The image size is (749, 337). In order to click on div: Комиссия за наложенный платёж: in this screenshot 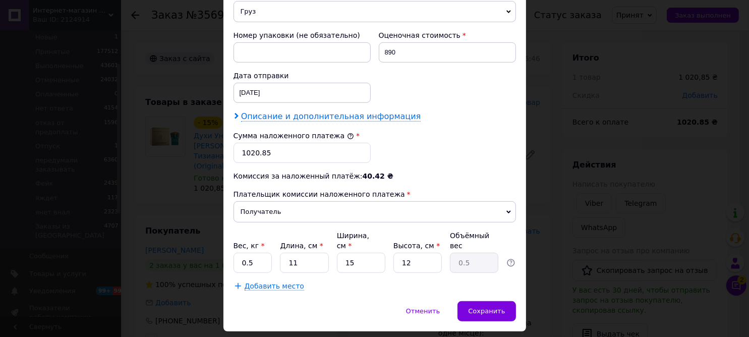, I will do `click(375, 176)`.